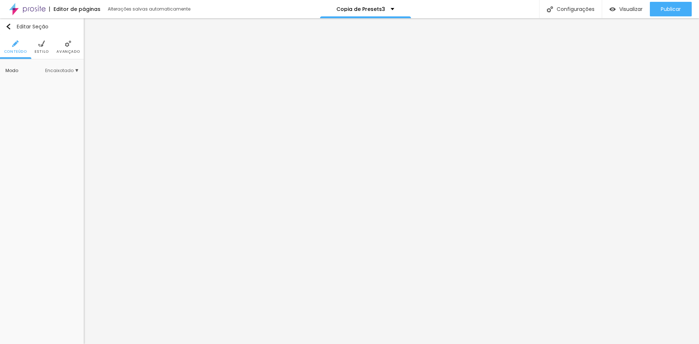  What do you see at coordinates (671, 9) in the screenshot?
I see `span: Publicar` at bounding box center [671, 9].